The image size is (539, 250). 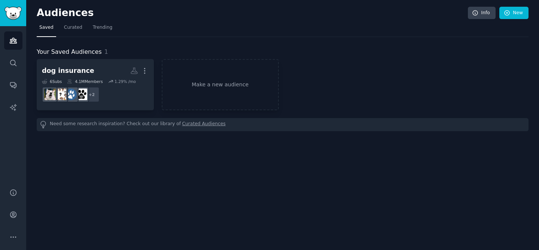 I want to click on img: GummySearch logo, so click(x=13, y=13).